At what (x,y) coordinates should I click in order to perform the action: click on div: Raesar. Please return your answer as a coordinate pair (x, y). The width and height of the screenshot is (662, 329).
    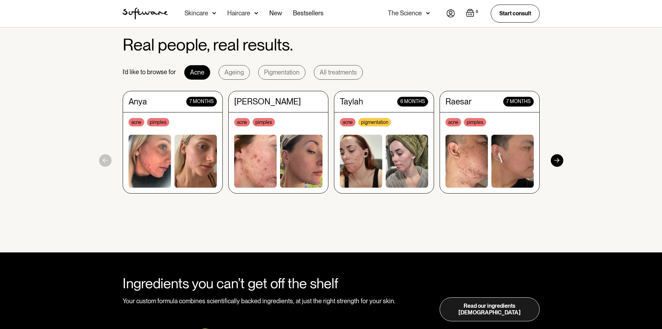
    Looking at the image, I should click on (459, 102).